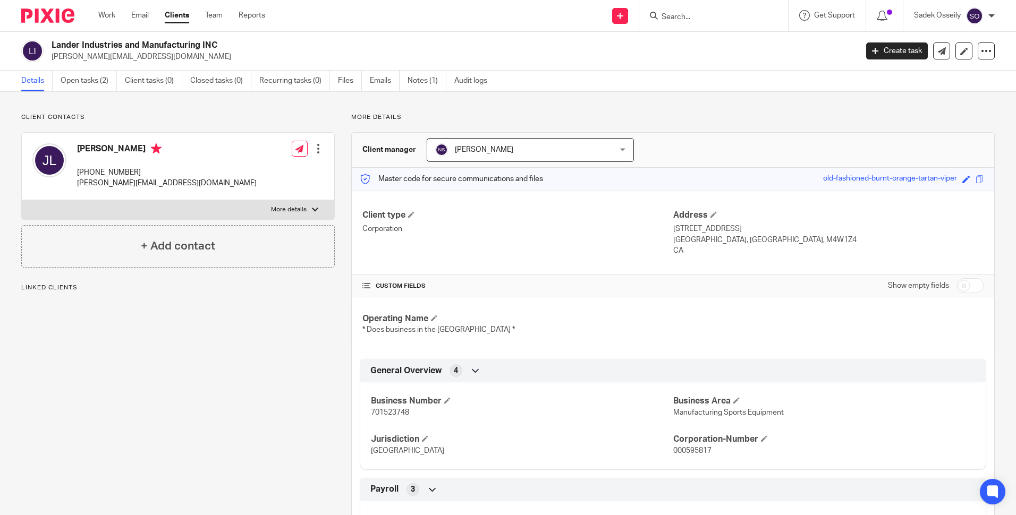 The height and width of the screenshot is (515, 1016). I want to click on span: Payroll, so click(384, 489).